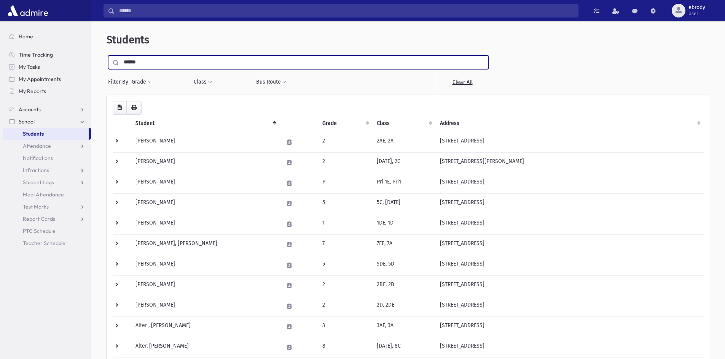 Image resolution: width=725 pixels, height=359 pixels. What do you see at coordinates (36, 207) in the screenshot?
I see `span: Test Marks` at bounding box center [36, 207].